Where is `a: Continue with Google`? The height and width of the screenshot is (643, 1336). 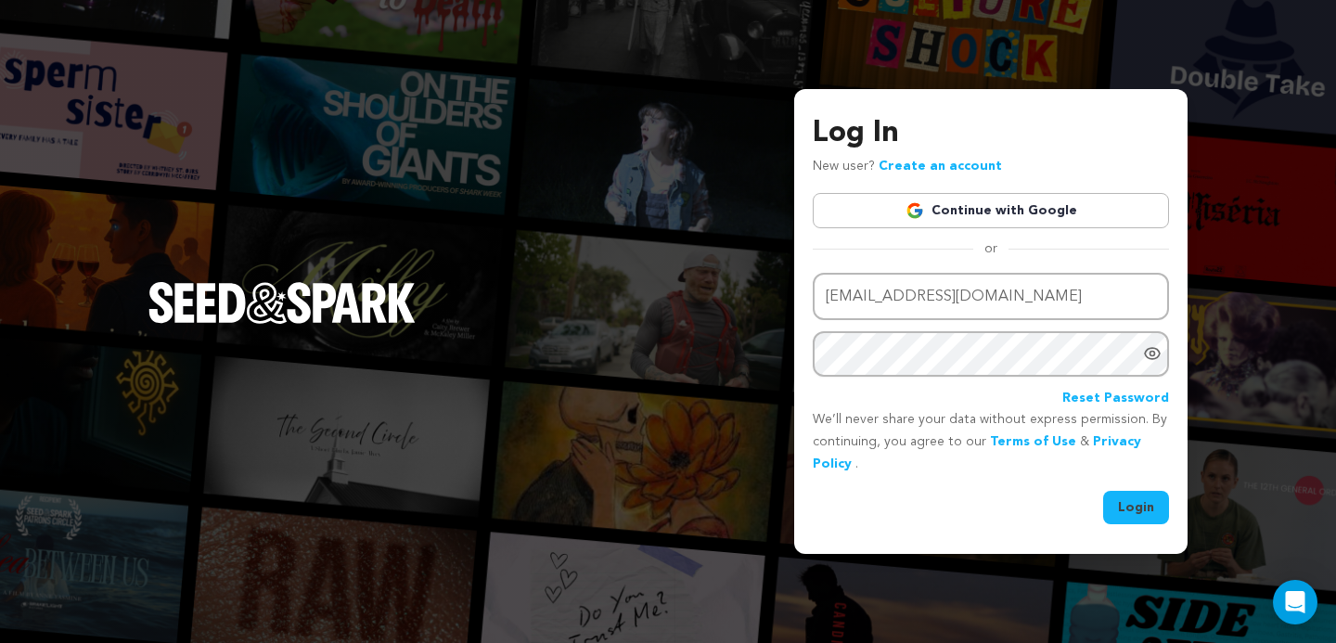
a: Continue with Google is located at coordinates (991, 211).